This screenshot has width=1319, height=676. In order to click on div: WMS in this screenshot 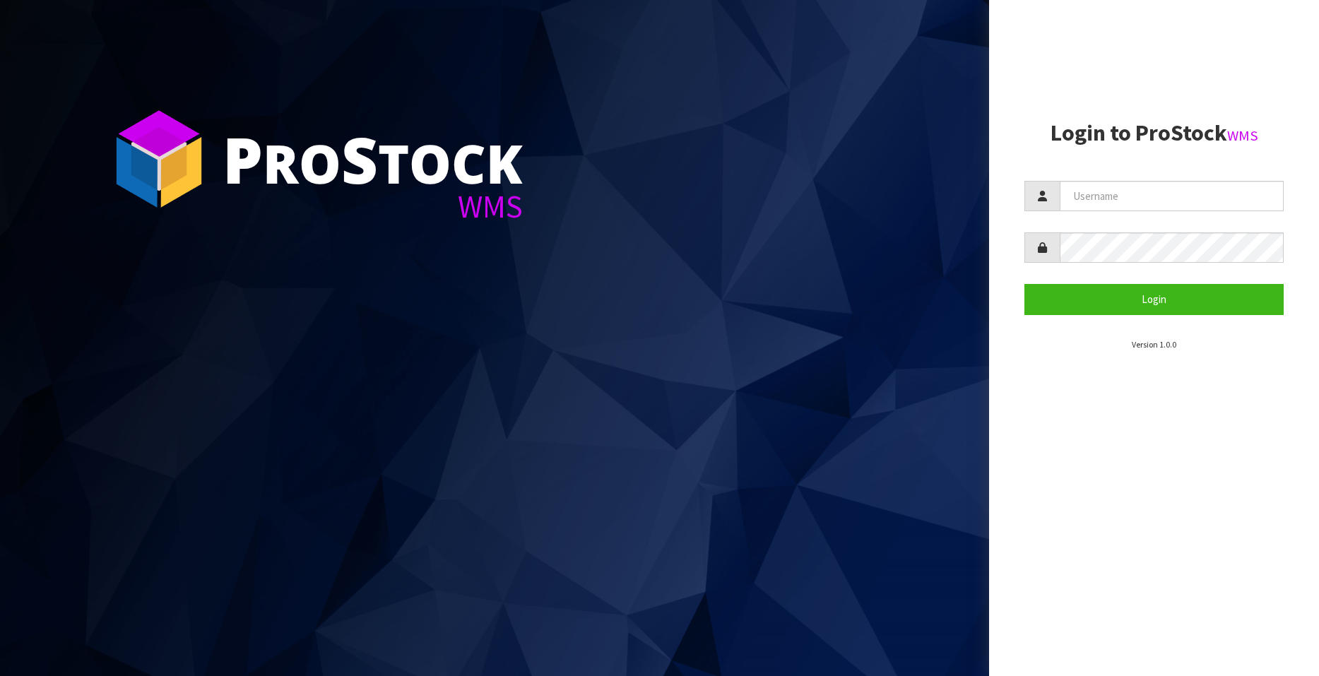, I will do `click(372, 206)`.